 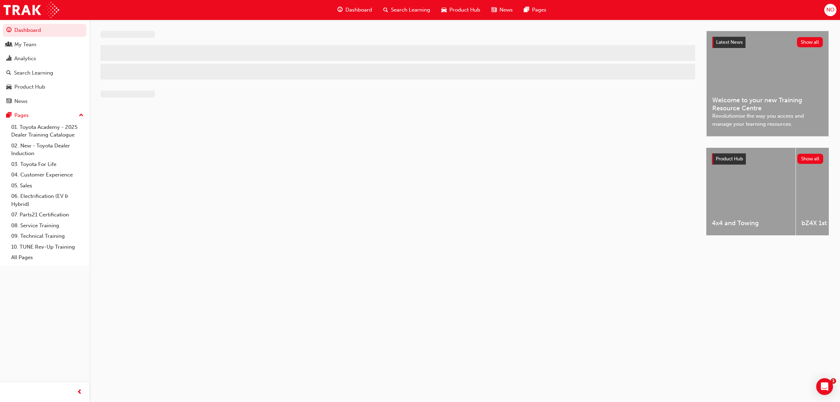 What do you see at coordinates (502, 10) in the screenshot?
I see `a: news-iconNews` at bounding box center [502, 10].